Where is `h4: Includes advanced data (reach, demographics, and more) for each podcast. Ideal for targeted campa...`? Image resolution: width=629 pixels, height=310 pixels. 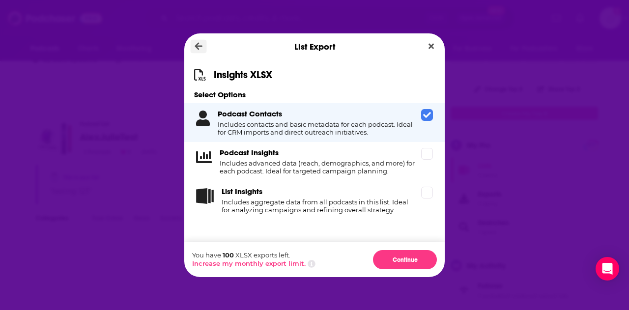
h4: Includes advanced data (reach, demographics, and more) for each podcast. Ideal for targeted campa... is located at coordinates (318, 167).